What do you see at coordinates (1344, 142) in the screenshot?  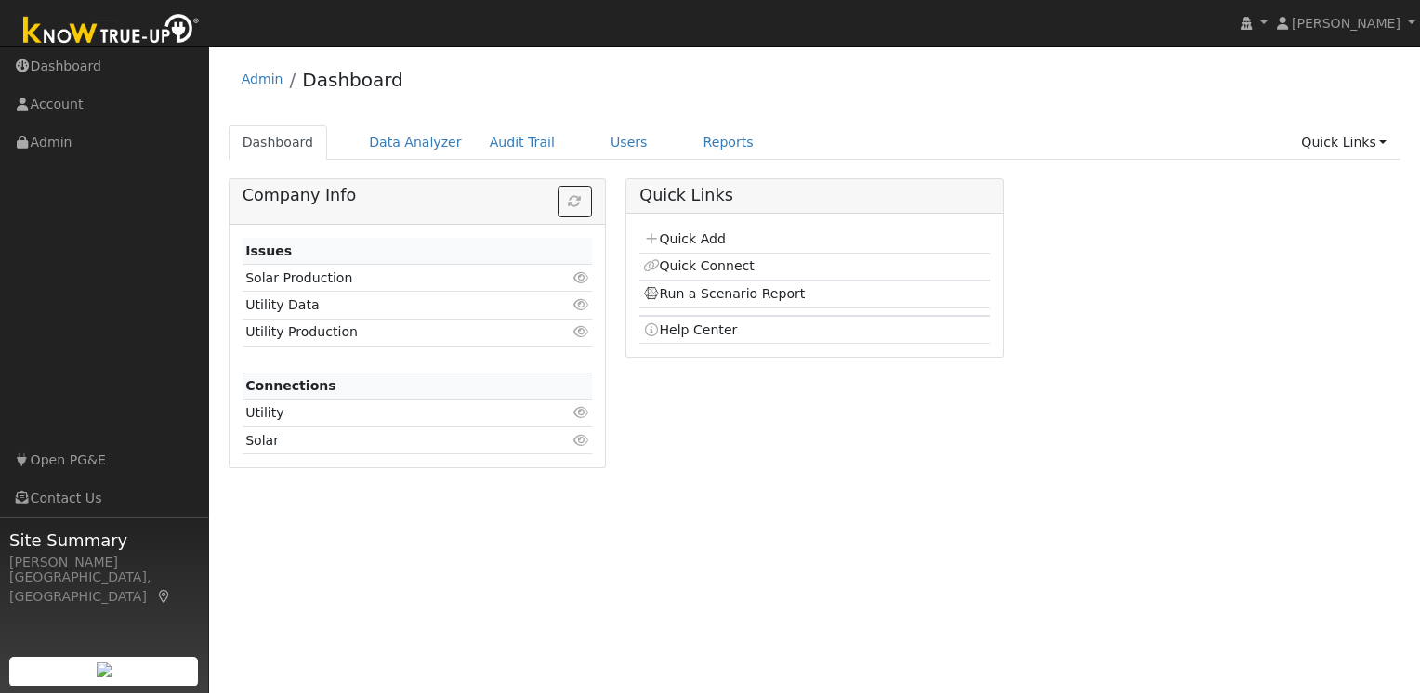 I see `a: Quick Links` at bounding box center [1344, 142].